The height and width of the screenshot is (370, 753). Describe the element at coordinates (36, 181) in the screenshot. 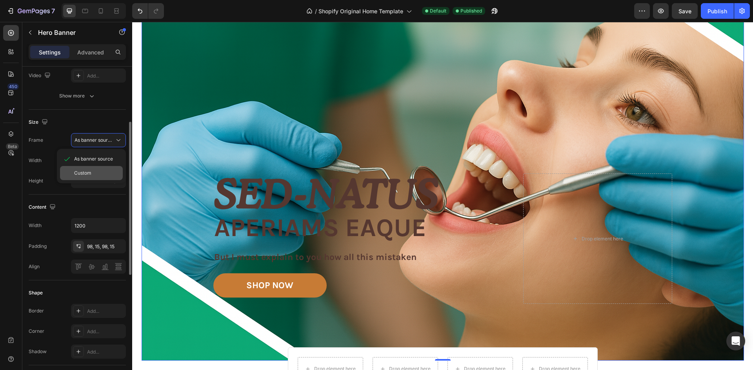

I see `label: Height` at that location.